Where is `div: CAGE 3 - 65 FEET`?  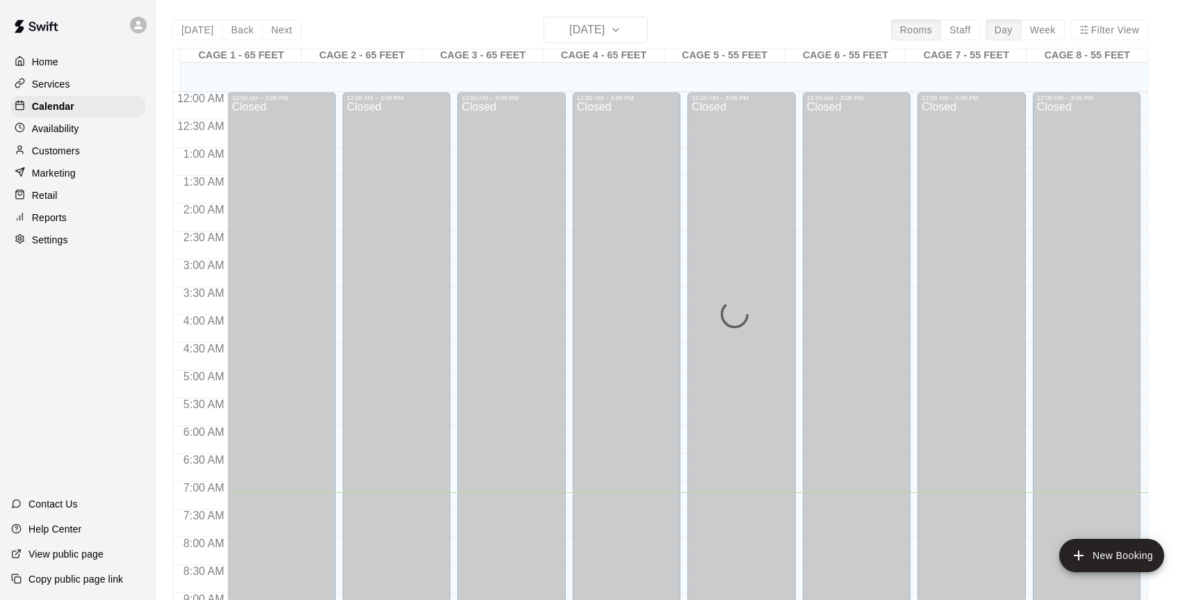 div: CAGE 3 - 65 FEET is located at coordinates (483, 56).